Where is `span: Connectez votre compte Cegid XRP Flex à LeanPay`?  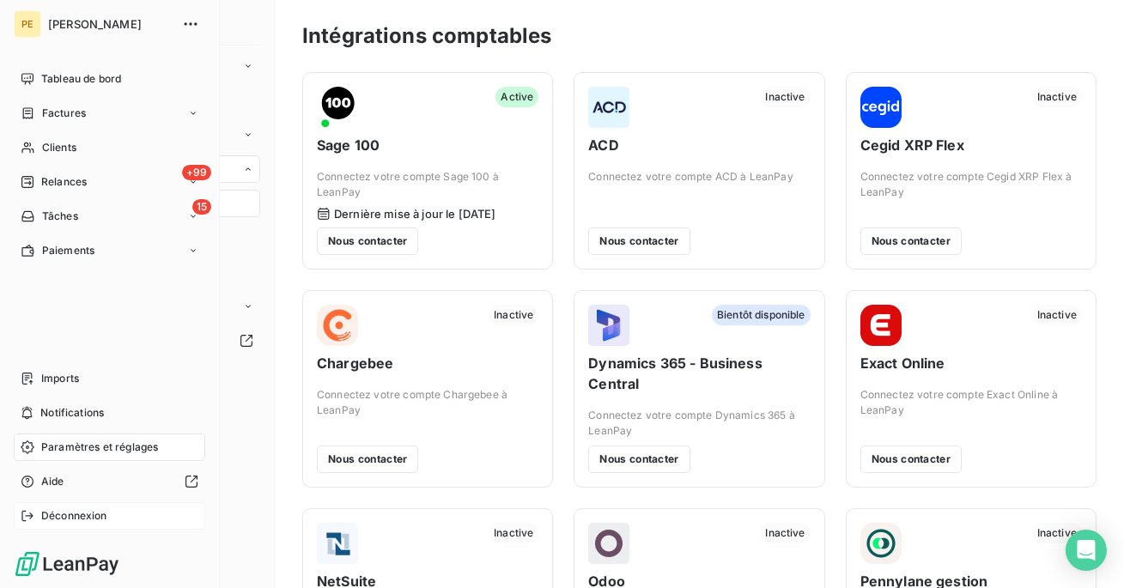 span: Connectez votre compte Cegid XRP Flex à LeanPay is located at coordinates (971, 185).